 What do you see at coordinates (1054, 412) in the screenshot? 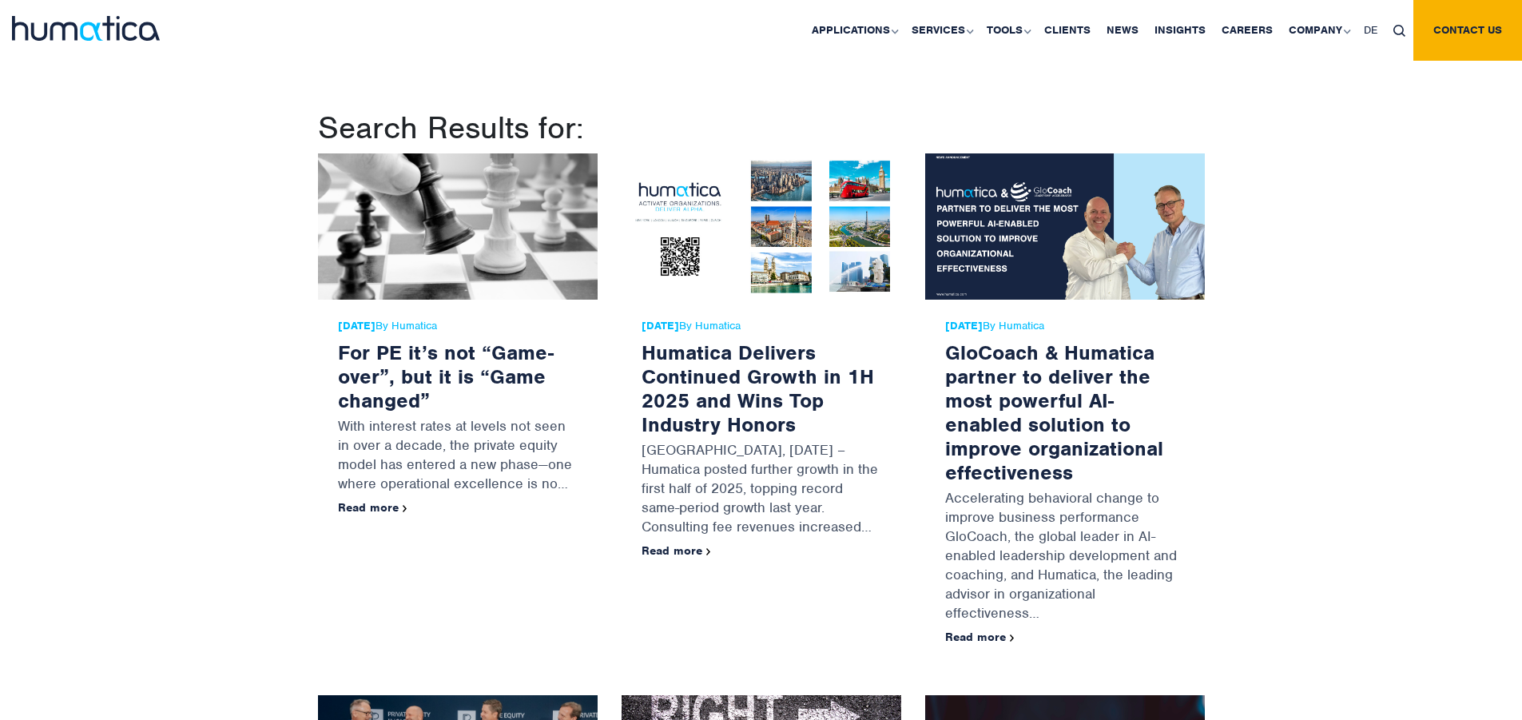
I see `a: GloCoach & Humatica partner to deliver the most powerful AI-enabled solution to improve organizat...` at bounding box center [1054, 412].